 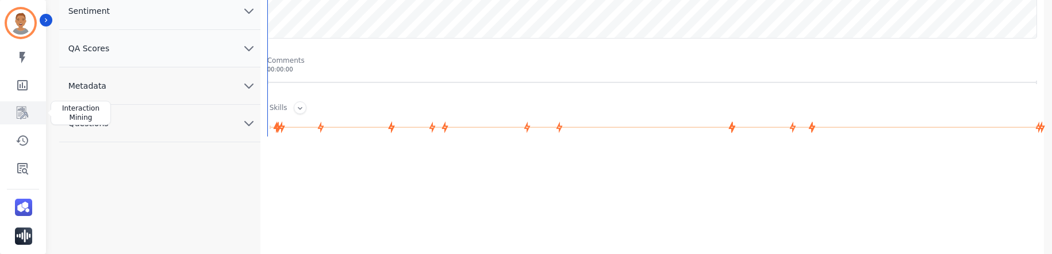 I want to click on span: QA Scores, so click(x=89, y=48).